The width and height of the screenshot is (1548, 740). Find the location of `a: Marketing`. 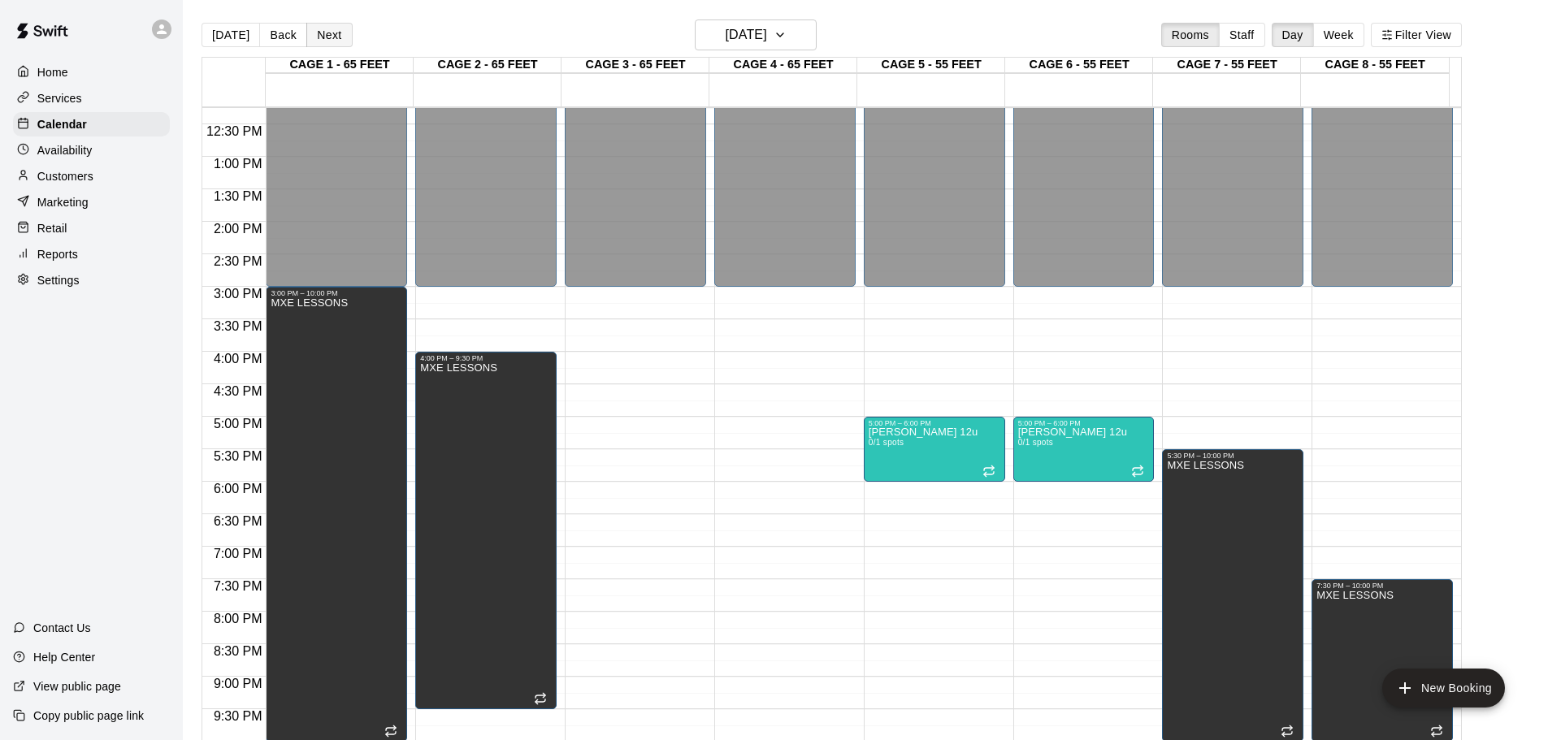

a: Marketing is located at coordinates (91, 202).